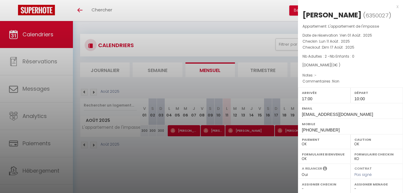 The image size is (403, 193). I want to click on label: Mobile, so click(351, 124).